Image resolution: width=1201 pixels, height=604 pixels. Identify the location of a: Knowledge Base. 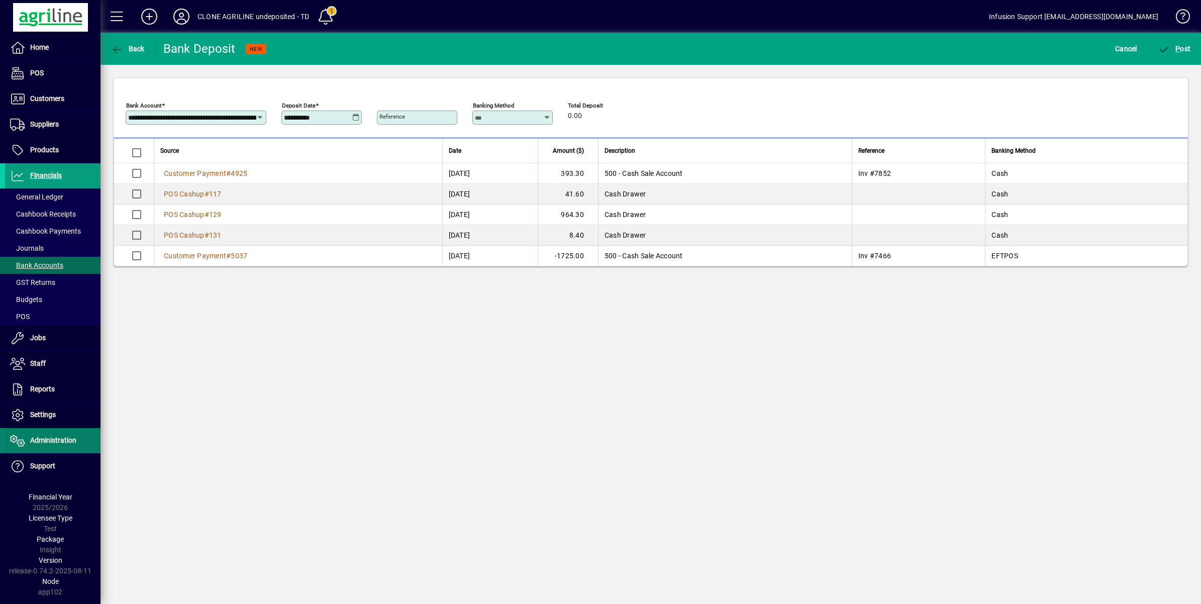
(1178, 18).